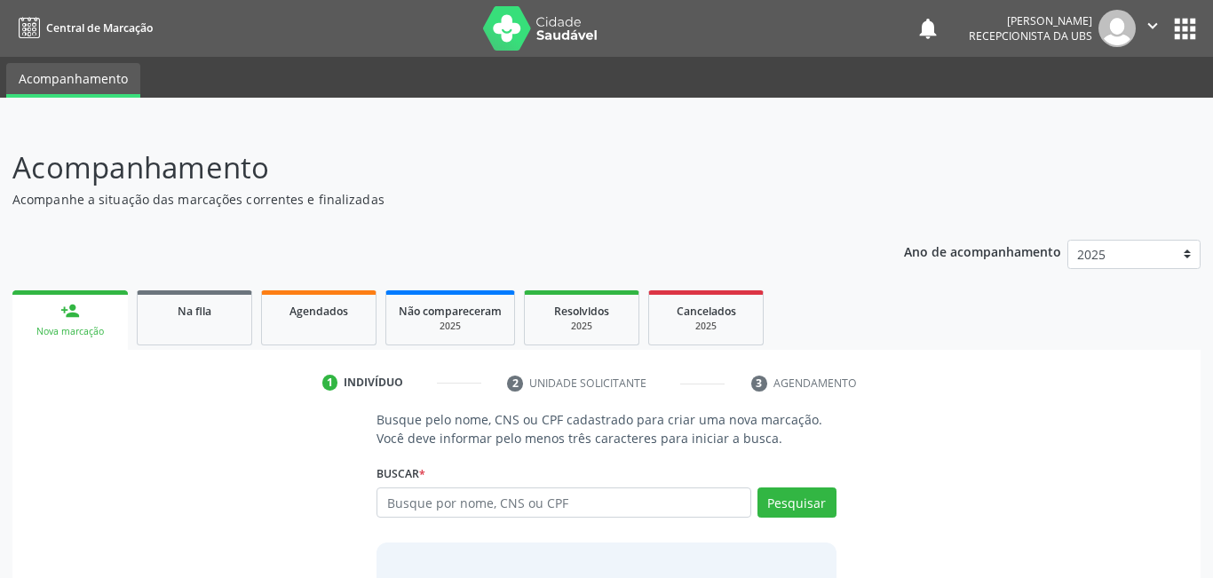  Describe the element at coordinates (330, 383) in the screenshot. I see `div: 1` at that location.